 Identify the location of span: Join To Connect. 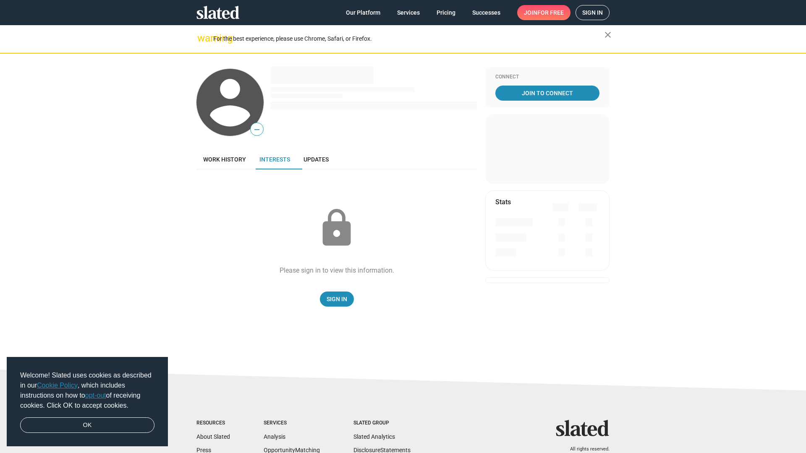
(547, 93).